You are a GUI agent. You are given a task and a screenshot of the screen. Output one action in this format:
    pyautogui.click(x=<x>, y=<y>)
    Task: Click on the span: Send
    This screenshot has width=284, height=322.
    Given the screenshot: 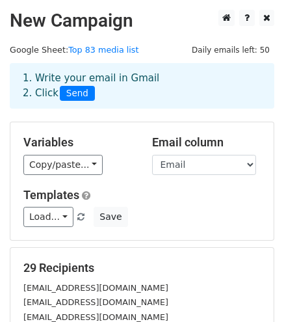 What is the action you would take?
    pyautogui.click(x=77, y=94)
    